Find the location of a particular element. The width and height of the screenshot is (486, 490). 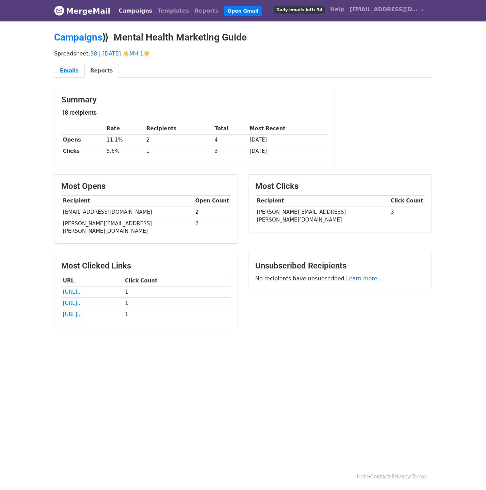

th: Rate is located at coordinates (125, 129).